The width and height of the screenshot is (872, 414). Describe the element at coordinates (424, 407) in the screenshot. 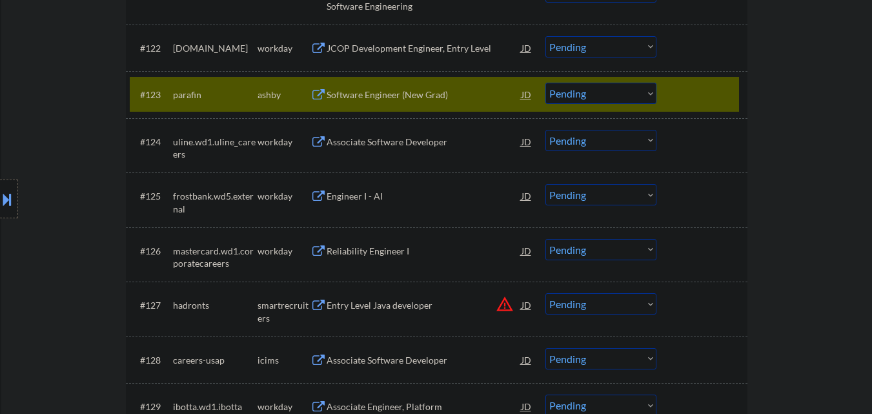

I see `div: Associate Engineer, Platform` at that location.